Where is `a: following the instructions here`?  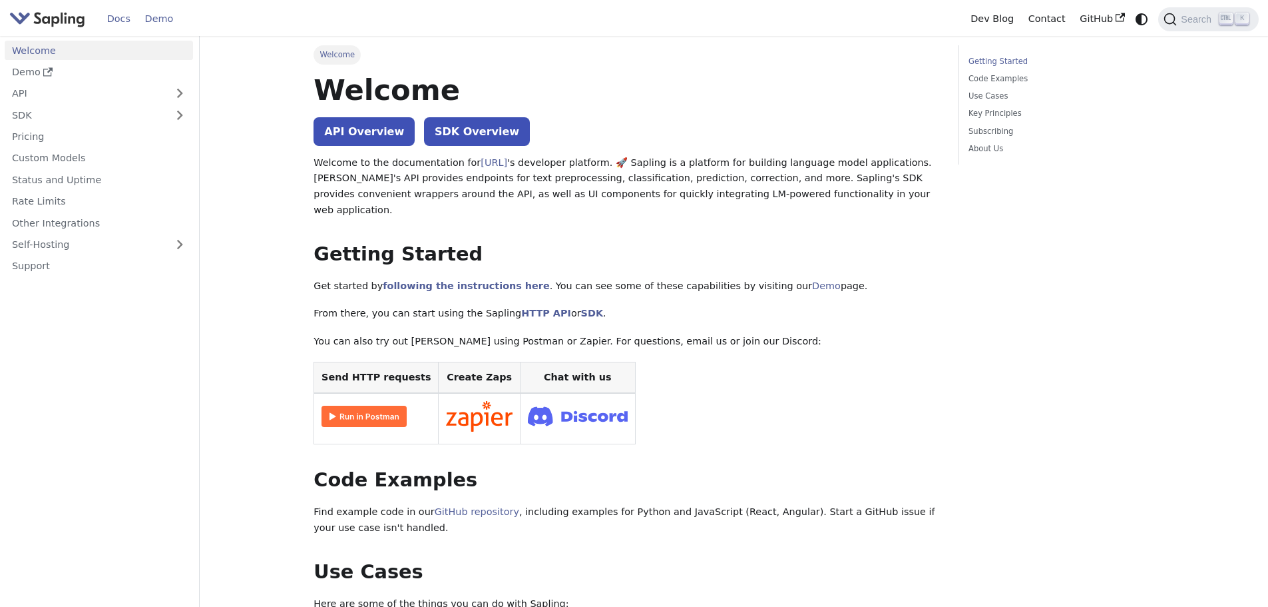 a: following the instructions here is located at coordinates (466, 286).